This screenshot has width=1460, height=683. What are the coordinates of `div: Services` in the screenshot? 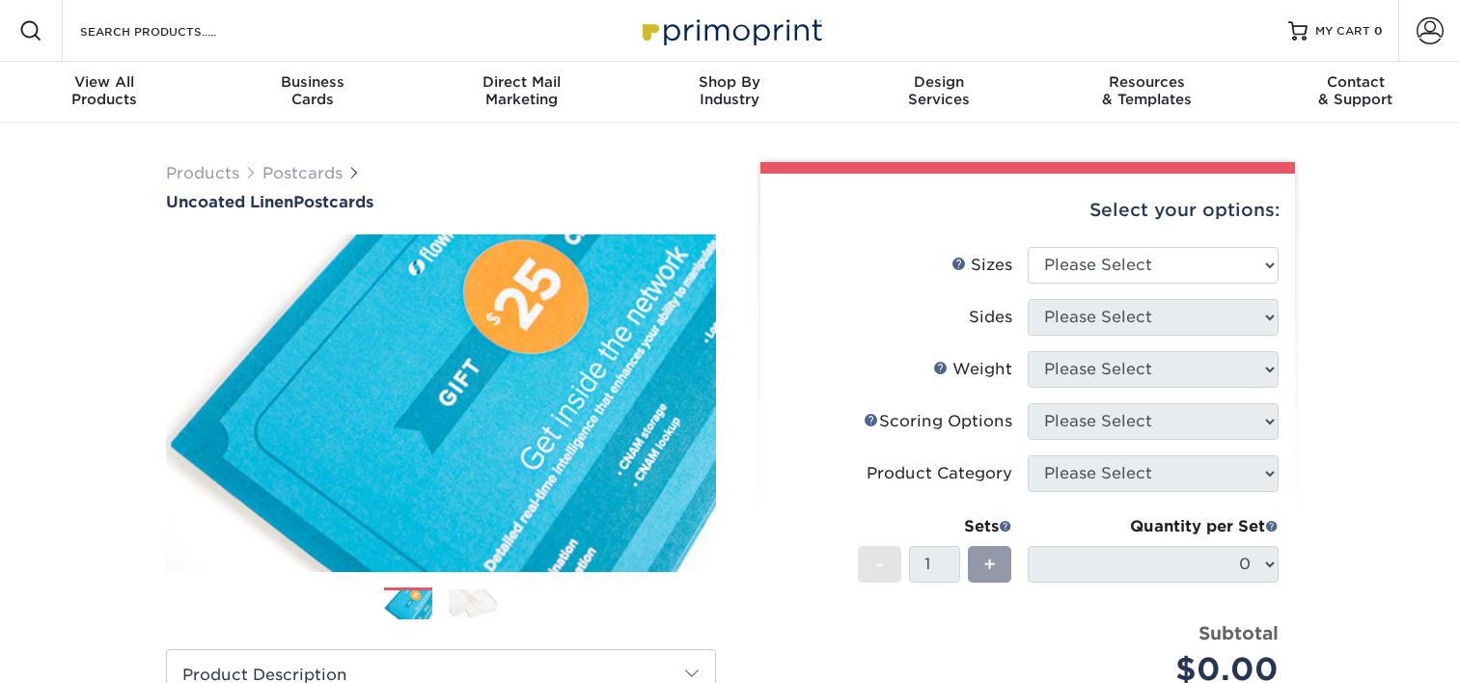 It's located at (939, 91).